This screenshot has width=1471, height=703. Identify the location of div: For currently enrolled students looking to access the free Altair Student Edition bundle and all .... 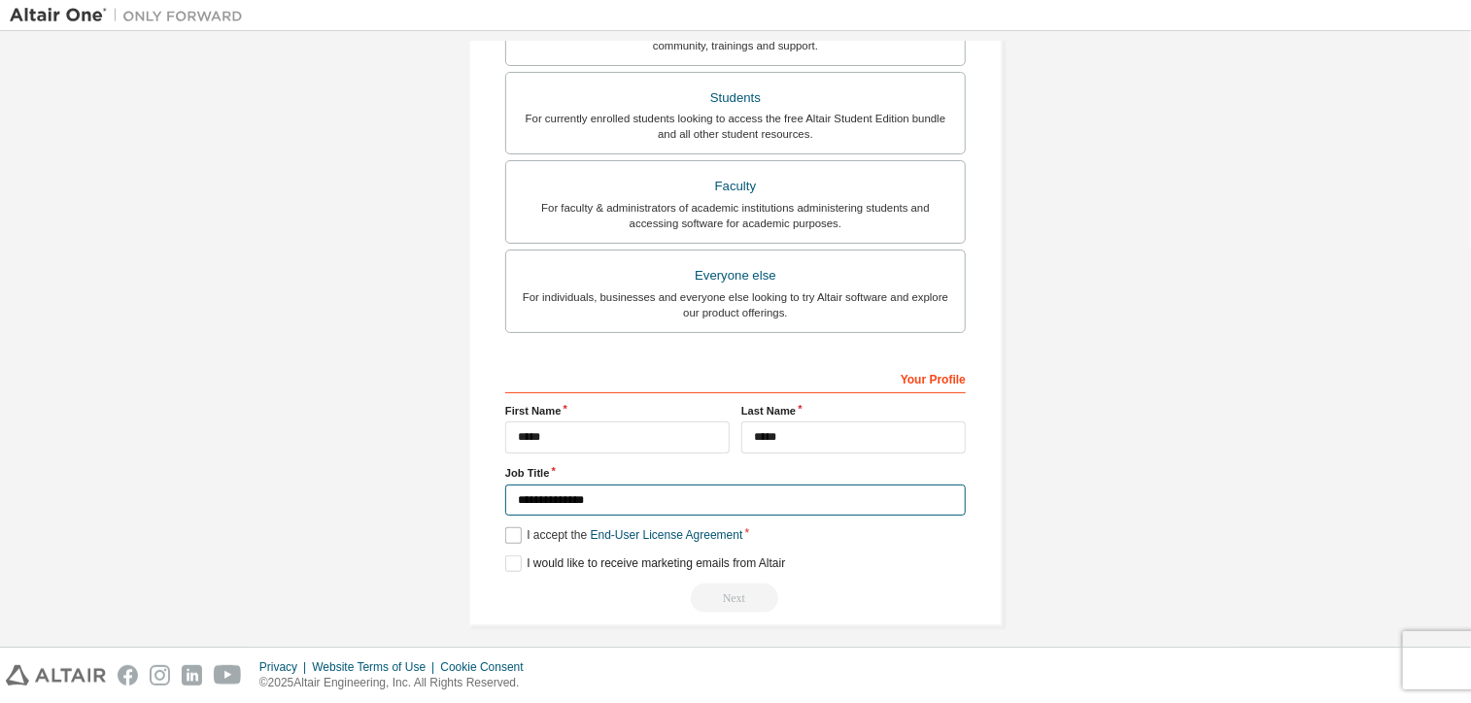
(735, 126).